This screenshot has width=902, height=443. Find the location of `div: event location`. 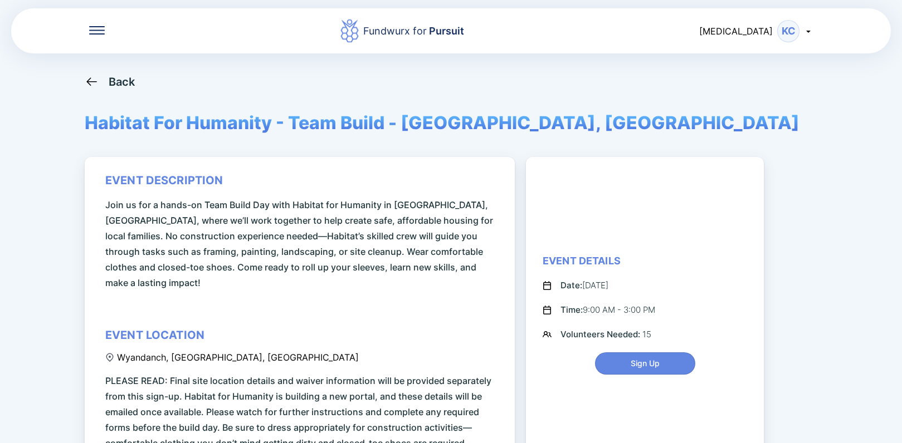

div: event location is located at coordinates (155, 335).